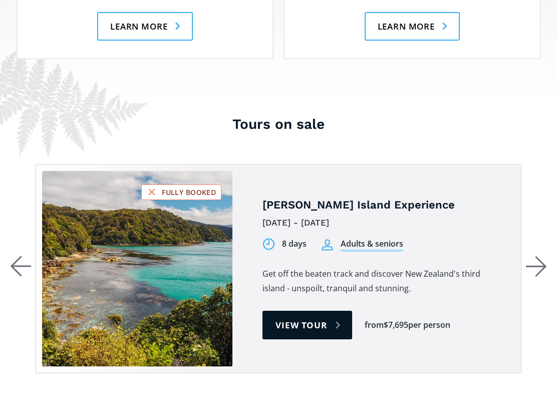 This screenshot has height=398, width=557. I want to click on p: Get off the beaten track and discover New Zealand's third island - unspoilt, tranquil and stunning., so click(380, 281).